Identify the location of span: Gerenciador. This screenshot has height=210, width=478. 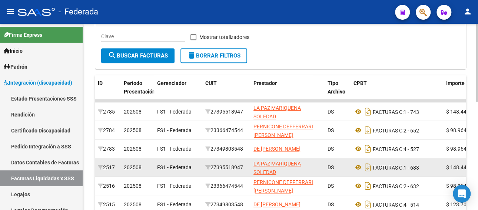
(172, 83).